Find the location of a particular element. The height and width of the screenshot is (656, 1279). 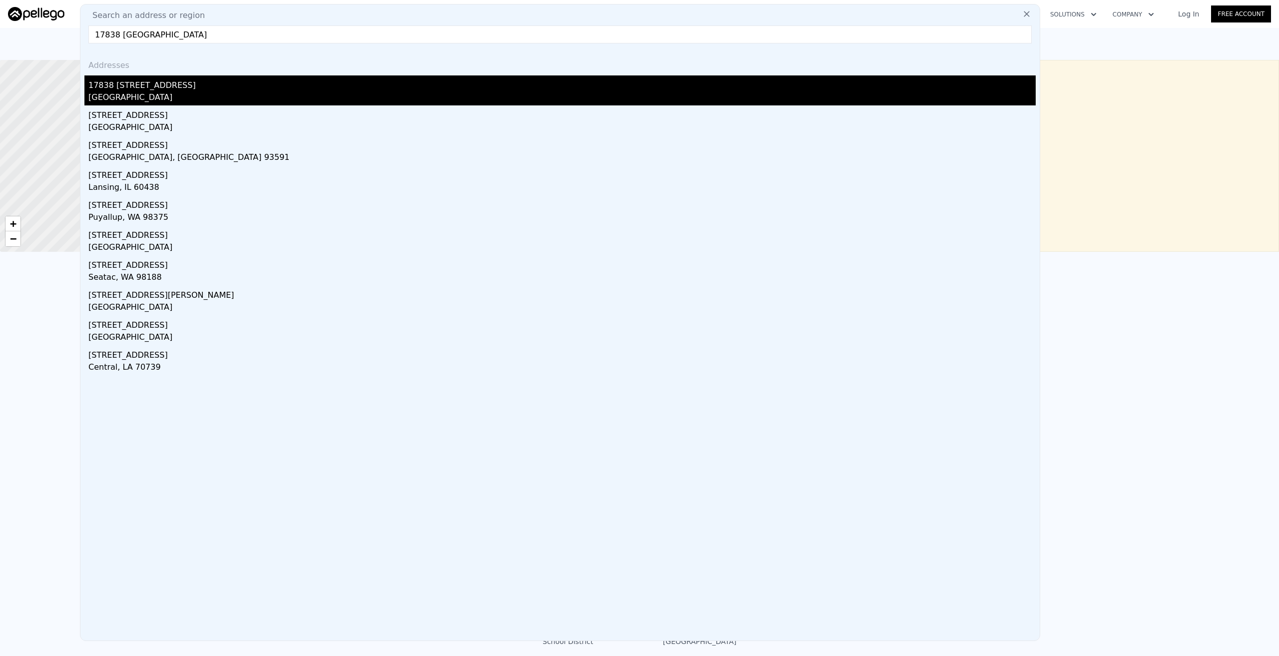

span: Search an address or region is located at coordinates (144, 15).